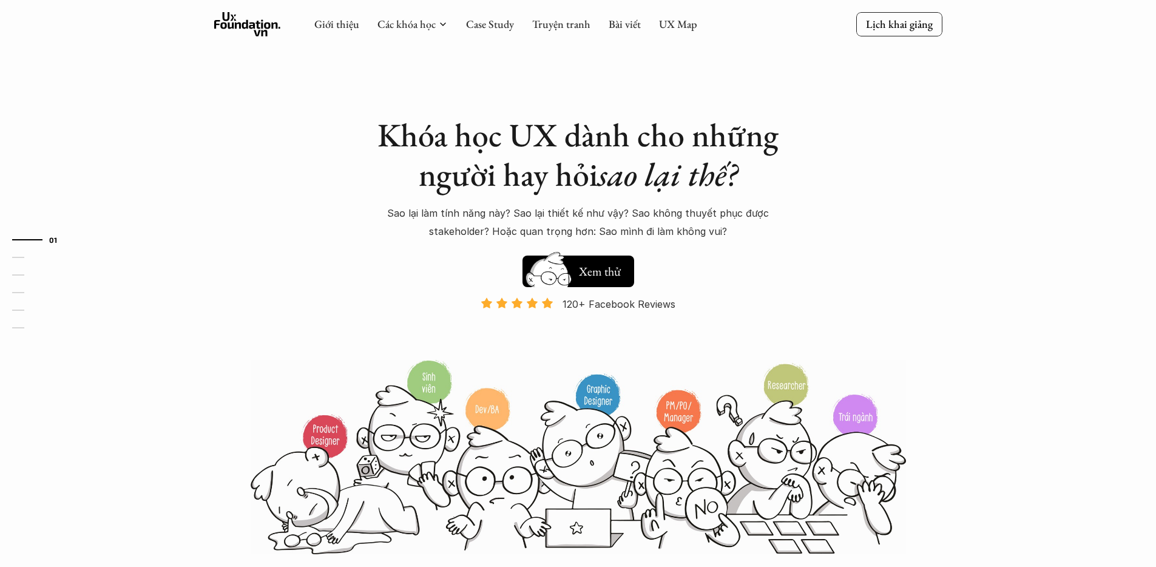 The width and height of the screenshot is (1156, 567). I want to click on a: Lịch khai giảng, so click(899, 24).